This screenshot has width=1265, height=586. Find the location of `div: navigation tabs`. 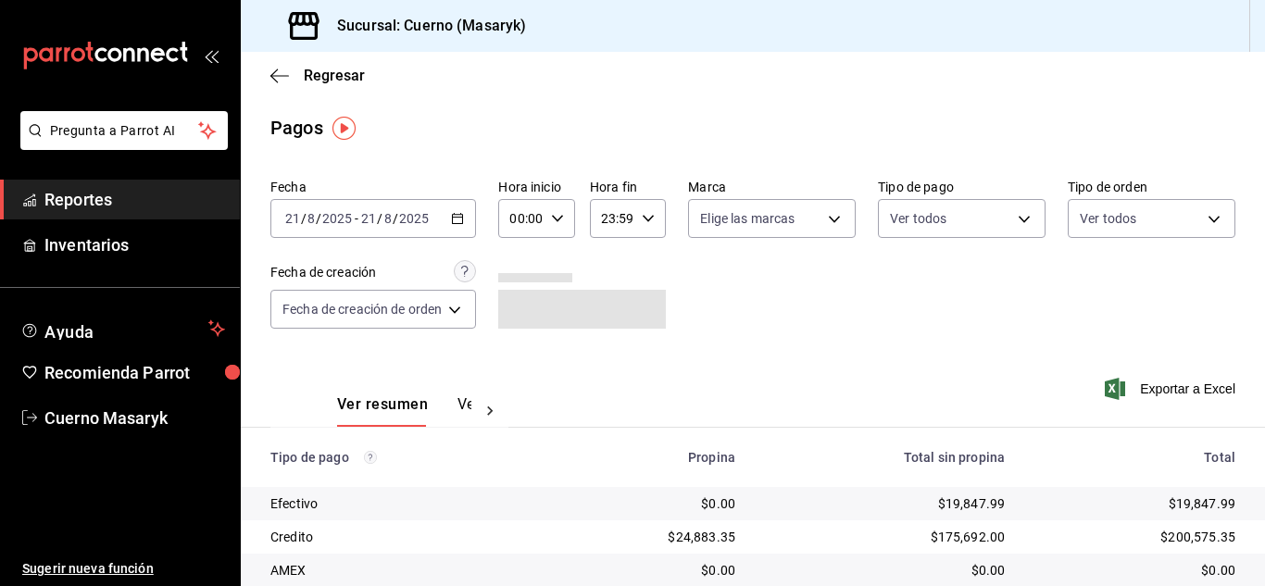

div: navigation tabs is located at coordinates (404, 411).